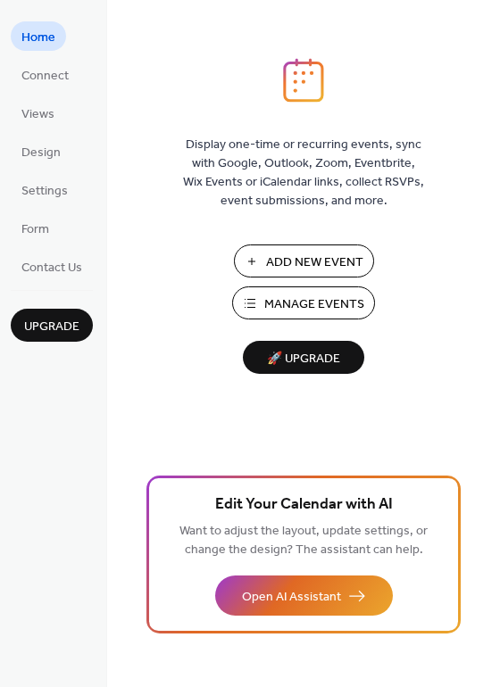  I want to click on span: Open AI Assistant, so click(291, 597).